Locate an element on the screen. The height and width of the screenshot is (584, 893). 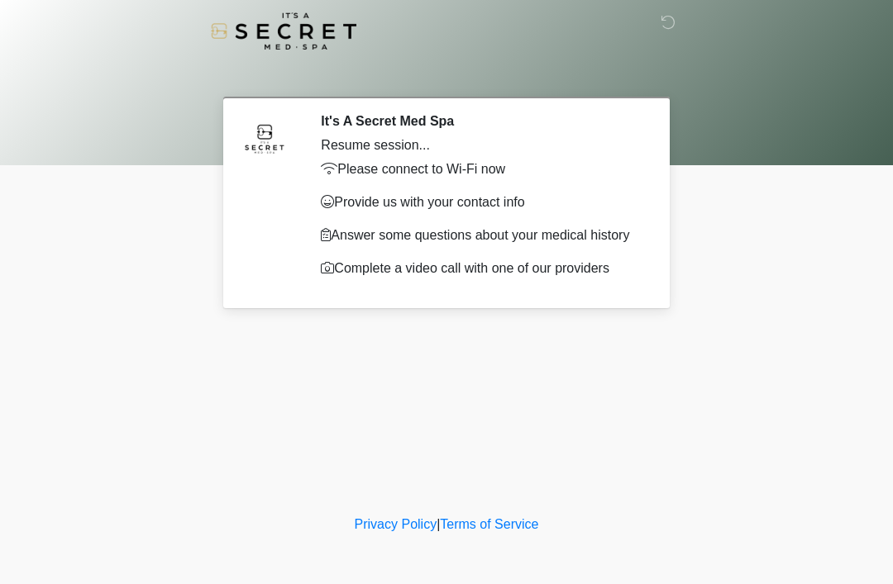
img: It's A Secret Med Spa Logo is located at coordinates (283, 31).